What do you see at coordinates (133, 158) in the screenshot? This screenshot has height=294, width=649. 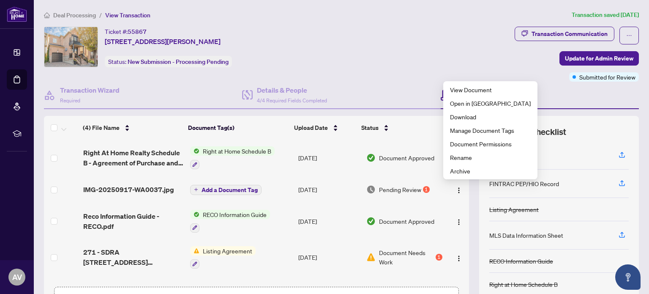 I see `span: Right At Home Realty Schedule B - Agreement of Purchase and Sale.pdf` at bounding box center [133, 158].